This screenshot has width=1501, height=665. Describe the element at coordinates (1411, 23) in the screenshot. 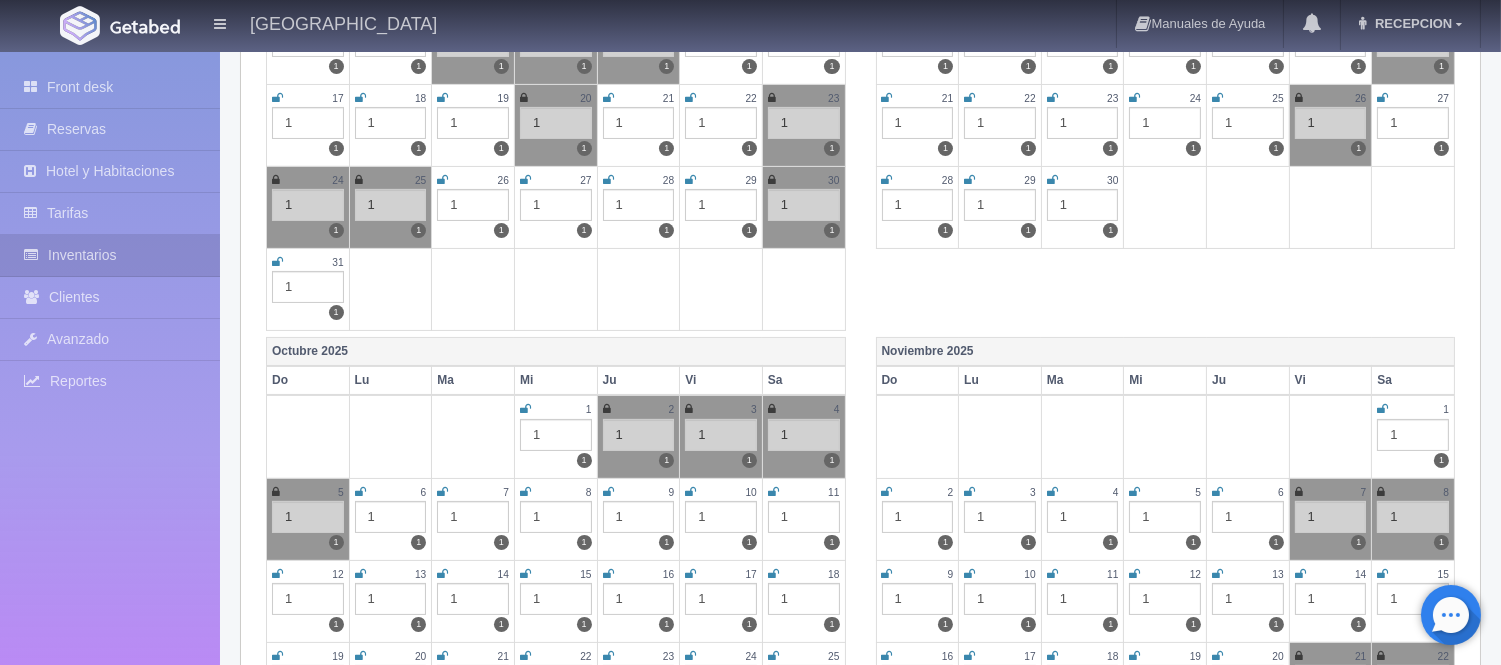

I see `span: RECEPCION` at that location.